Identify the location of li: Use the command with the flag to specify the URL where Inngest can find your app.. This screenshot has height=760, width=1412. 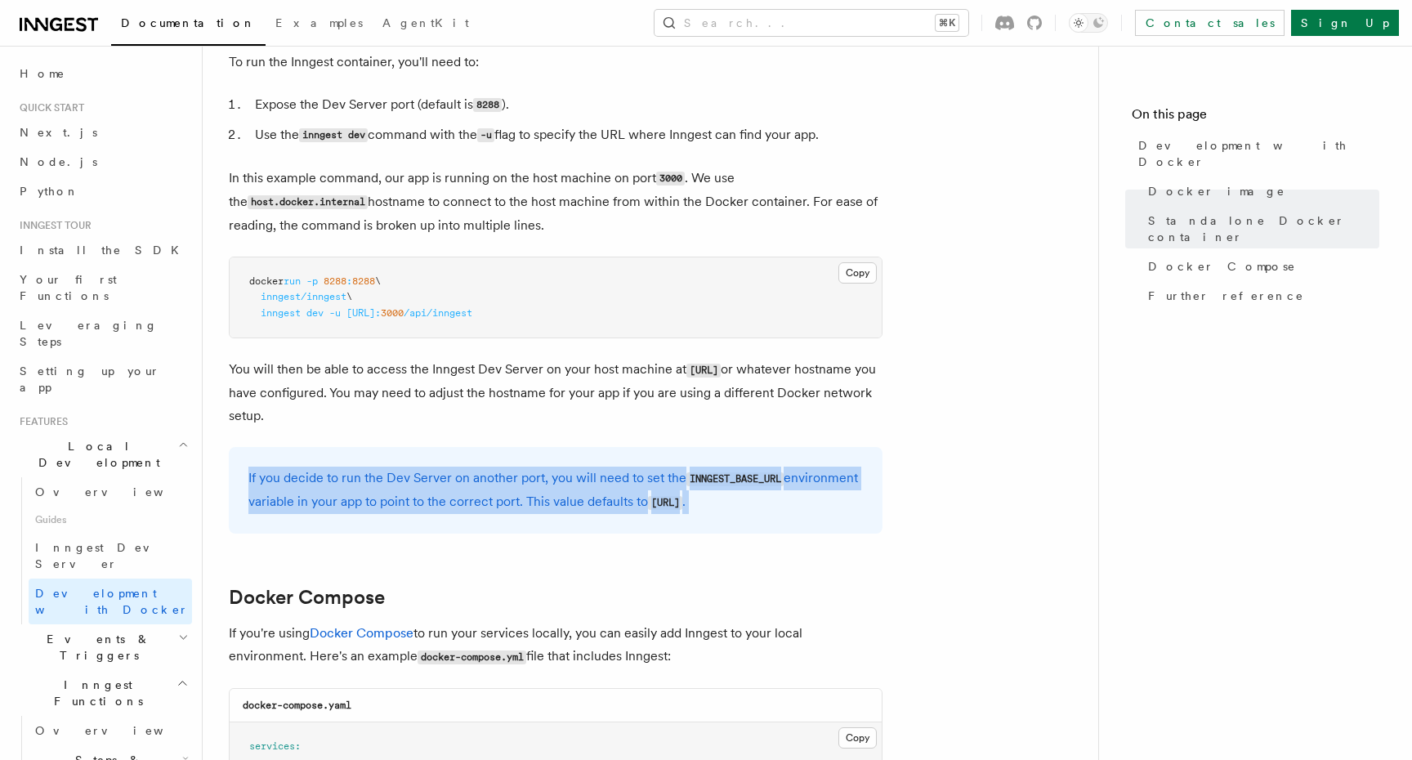
(566, 135).